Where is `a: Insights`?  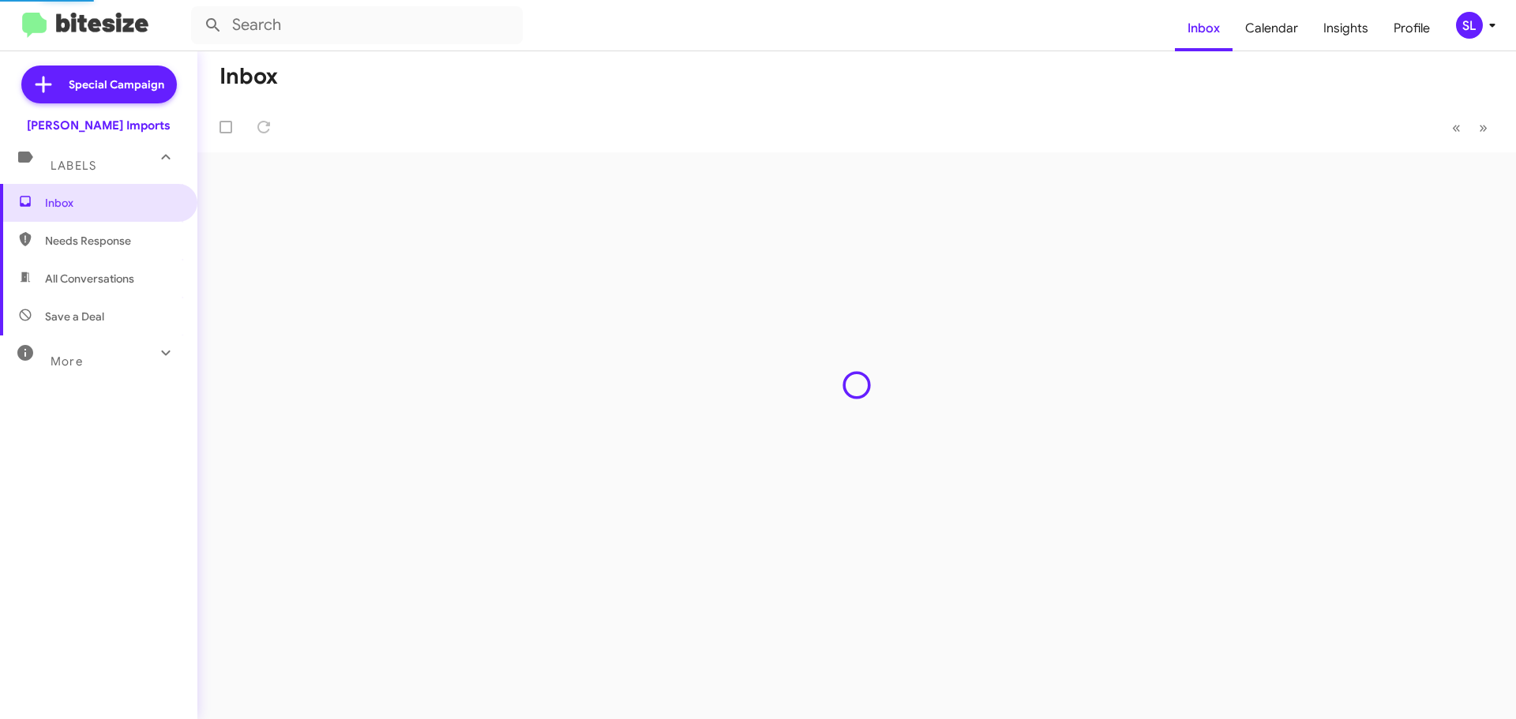 a: Insights is located at coordinates (1345, 28).